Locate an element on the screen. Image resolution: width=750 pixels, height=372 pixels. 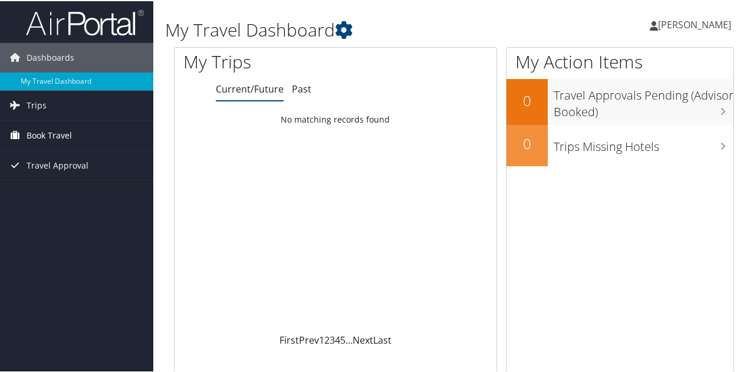
a: 1 is located at coordinates (321, 339).